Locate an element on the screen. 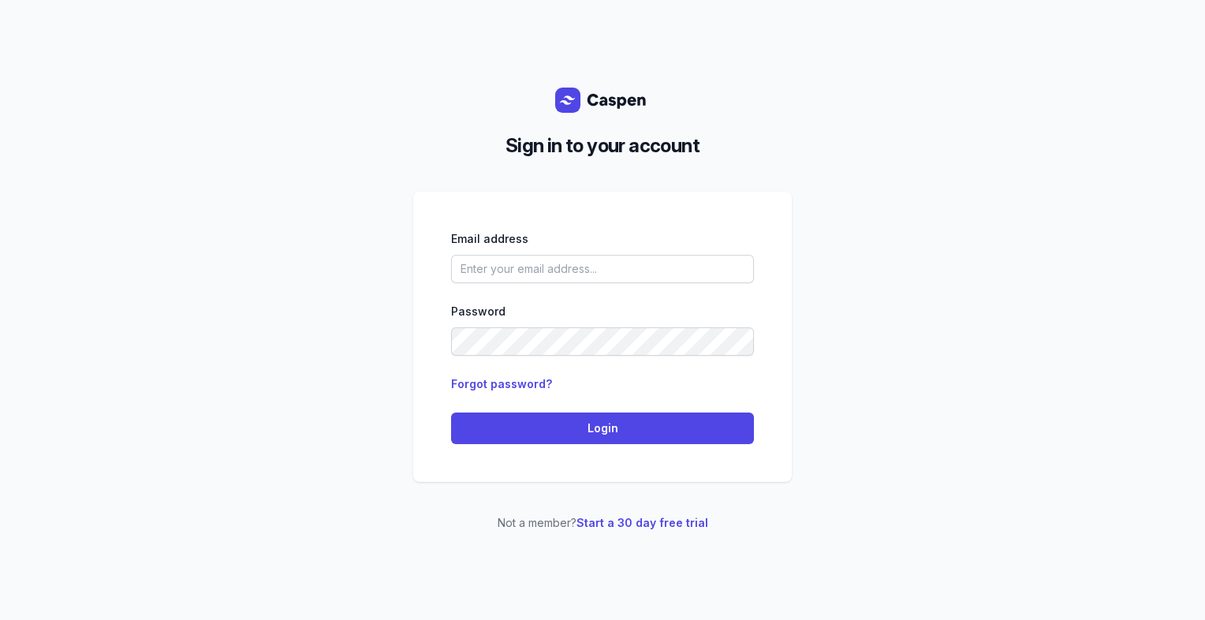  input: Enter your email address... is located at coordinates (602, 269).